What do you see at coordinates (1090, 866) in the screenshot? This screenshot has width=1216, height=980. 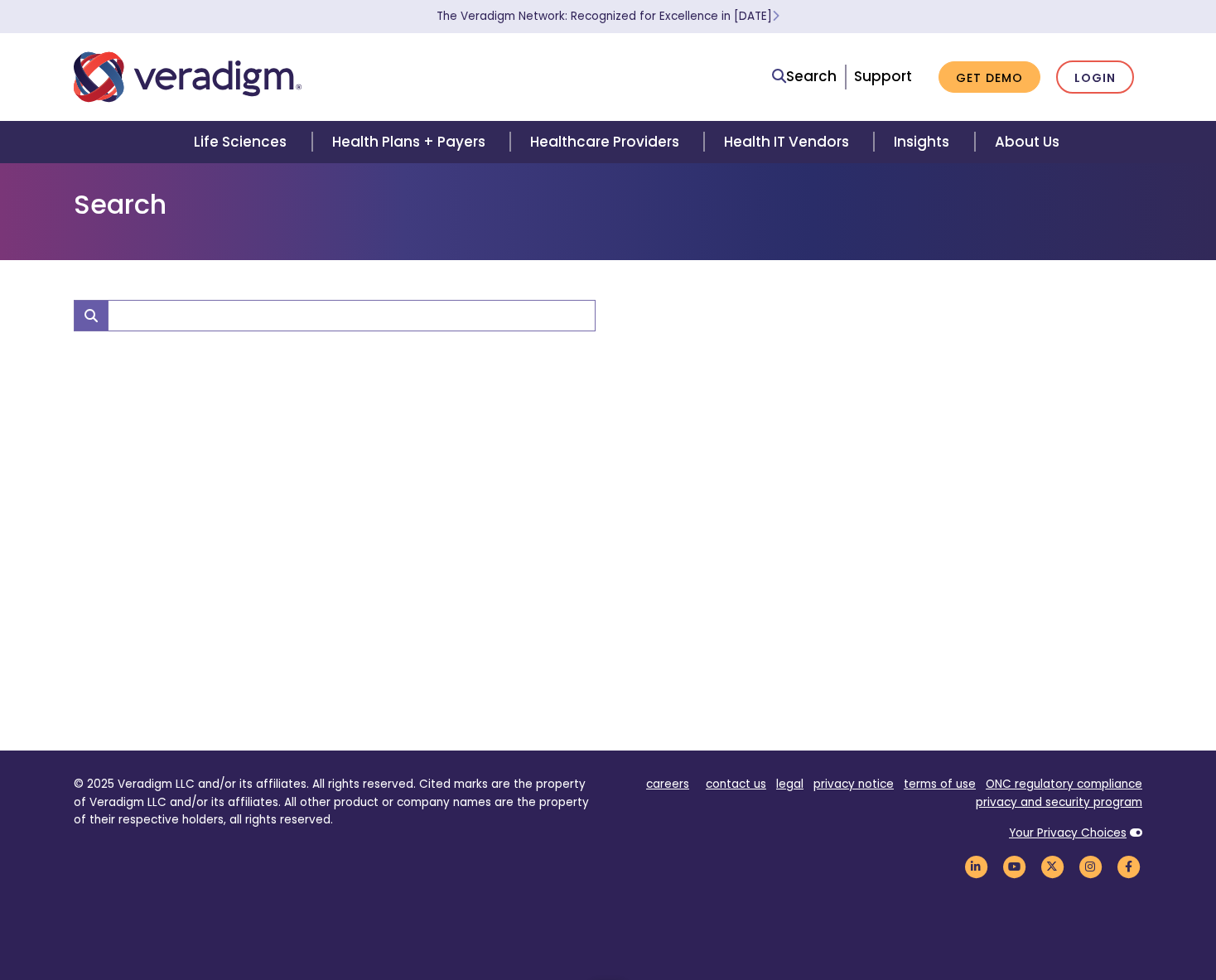 I see `a: Veradigm Instagram Link` at bounding box center [1090, 866].